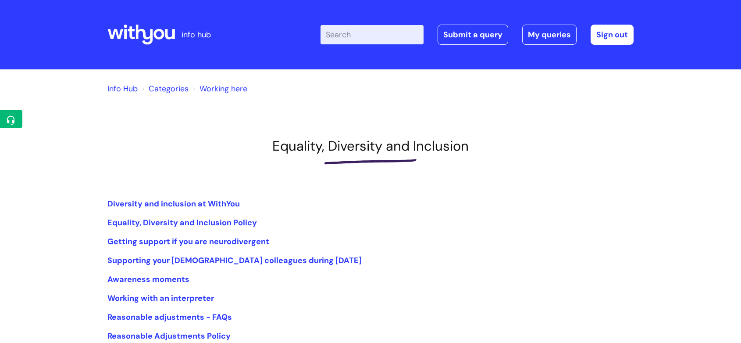 The width and height of the screenshot is (741, 343). I want to click on a: Reasonable adjustments - FAQs, so click(170, 317).